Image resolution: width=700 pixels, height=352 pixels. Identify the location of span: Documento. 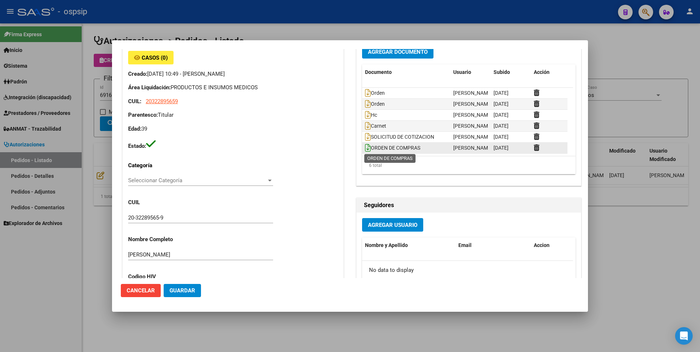
(378, 72).